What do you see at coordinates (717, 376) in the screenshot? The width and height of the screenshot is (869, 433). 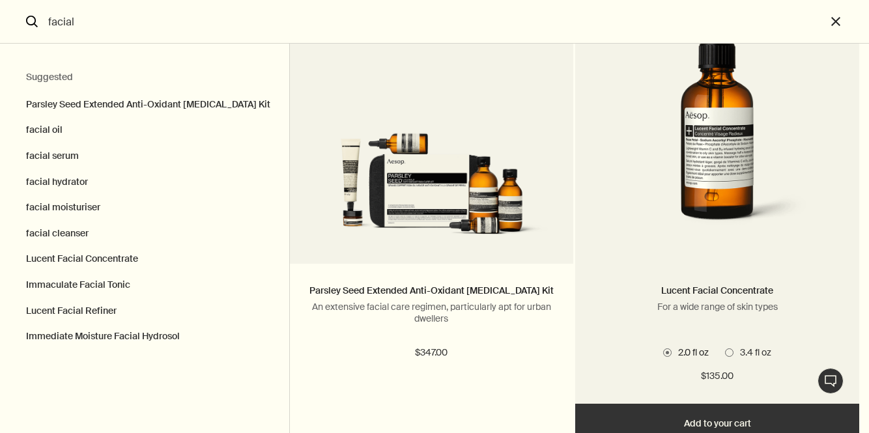 I see `span: $135.00` at bounding box center [717, 376].